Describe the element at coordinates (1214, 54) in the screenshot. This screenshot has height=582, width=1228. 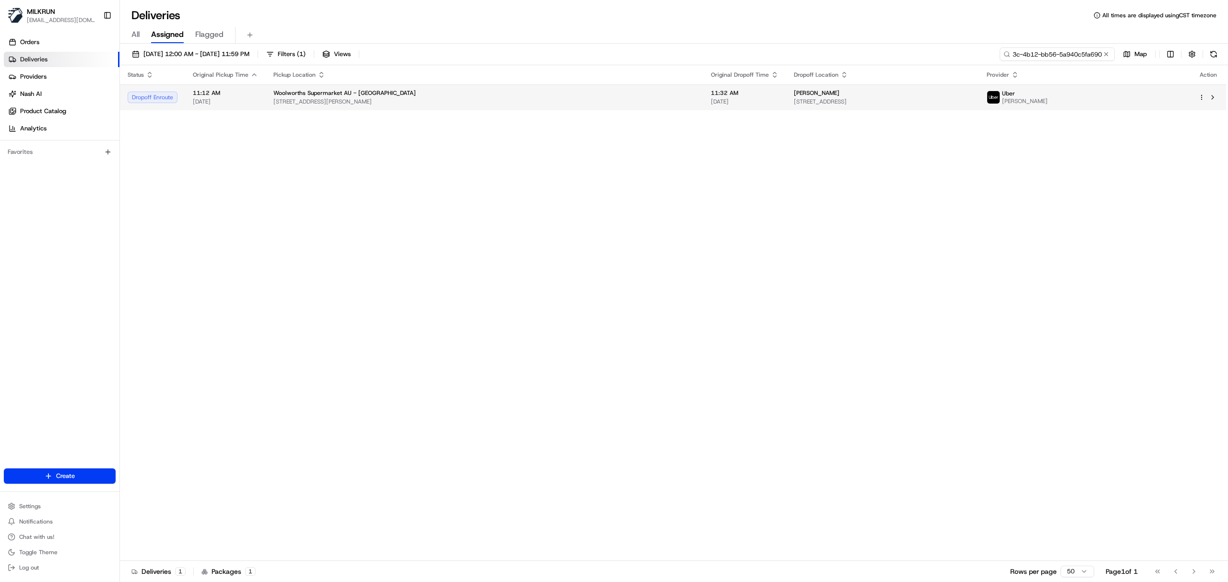
I see `button: Refresh` at that location.